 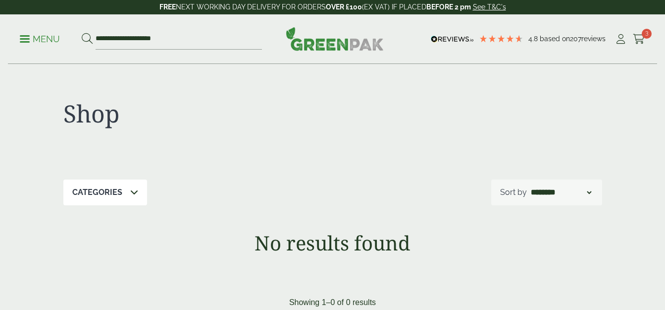 What do you see at coordinates (489, 7) in the screenshot?
I see `a: See T&C's` at bounding box center [489, 7].